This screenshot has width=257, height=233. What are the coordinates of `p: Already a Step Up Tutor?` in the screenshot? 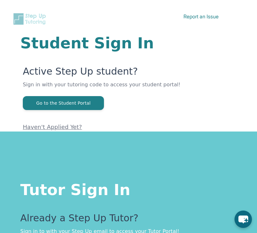 It's located at (128, 220).